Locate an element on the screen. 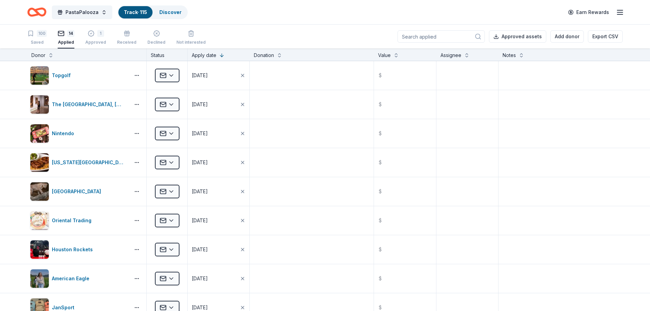 The image size is (650, 311). button: Image for TopgolfTopgolf is located at coordinates (78, 75).